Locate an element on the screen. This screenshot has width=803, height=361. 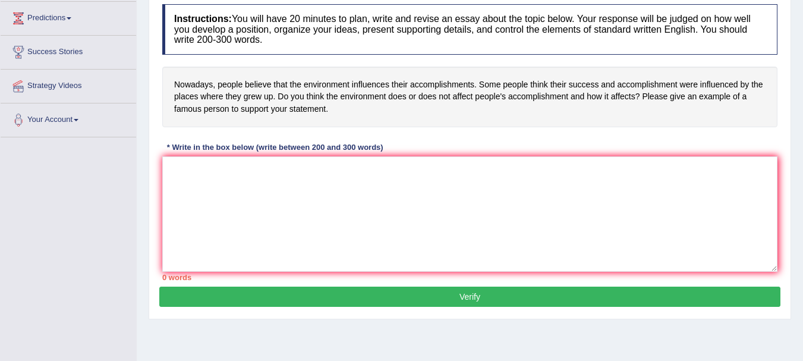
b: Instructions: is located at coordinates (203, 18).